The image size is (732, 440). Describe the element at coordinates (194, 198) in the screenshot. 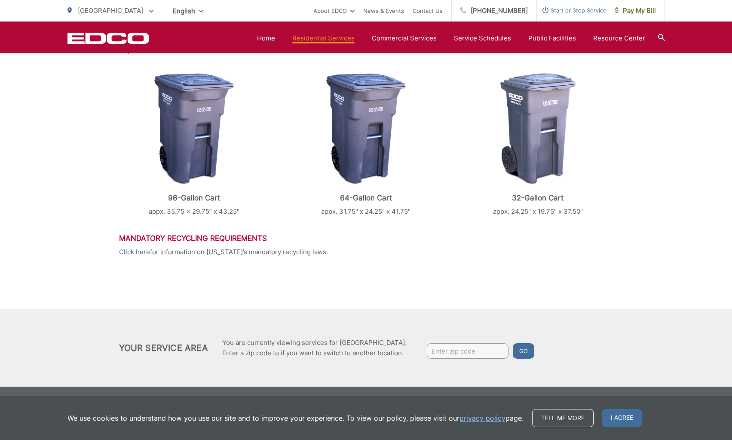

I see `p: 96-Gallon Cart` at that location.